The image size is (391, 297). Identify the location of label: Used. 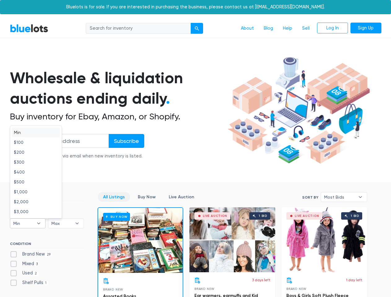
(24, 273).